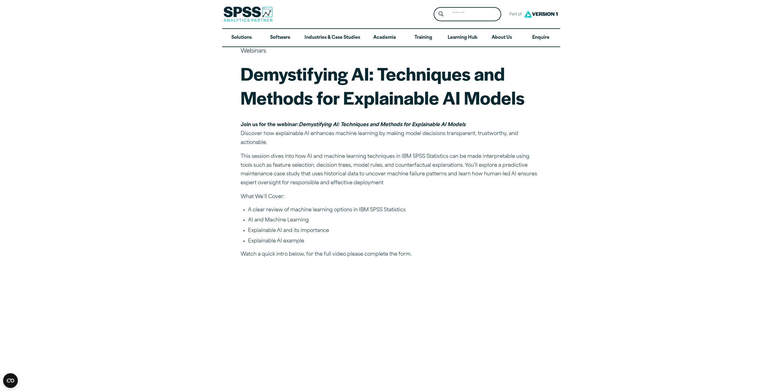  I want to click on li: Explainable AI and its importance, so click(395, 231).